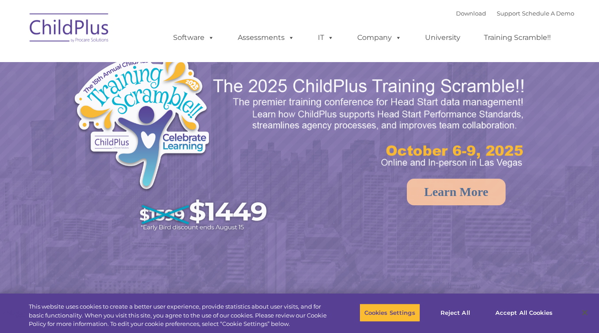 This screenshot has height=333, width=599. Describe the element at coordinates (548, 13) in the screenshot. I see `a: Schedule A Demo` at that location.